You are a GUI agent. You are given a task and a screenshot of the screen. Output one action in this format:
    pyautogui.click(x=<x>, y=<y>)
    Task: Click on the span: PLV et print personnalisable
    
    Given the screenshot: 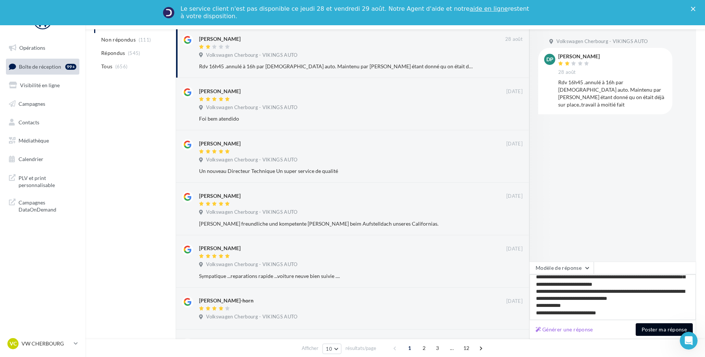 What is the action you would take?
    pyautogui.click(x=47, y=181)
    